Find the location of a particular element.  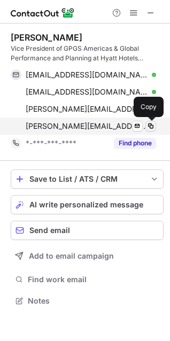

span: AI write personalized message is located at coordinates (86, 205).